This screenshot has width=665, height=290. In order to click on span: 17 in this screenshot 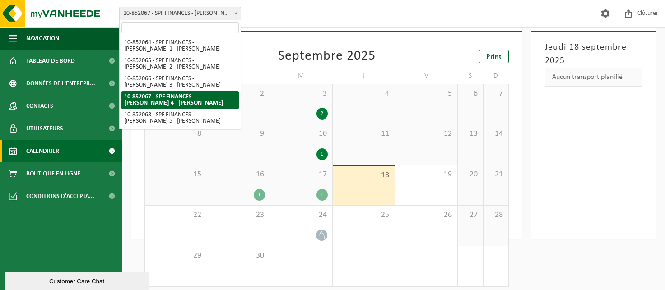, I will do `click(301, 175)`.